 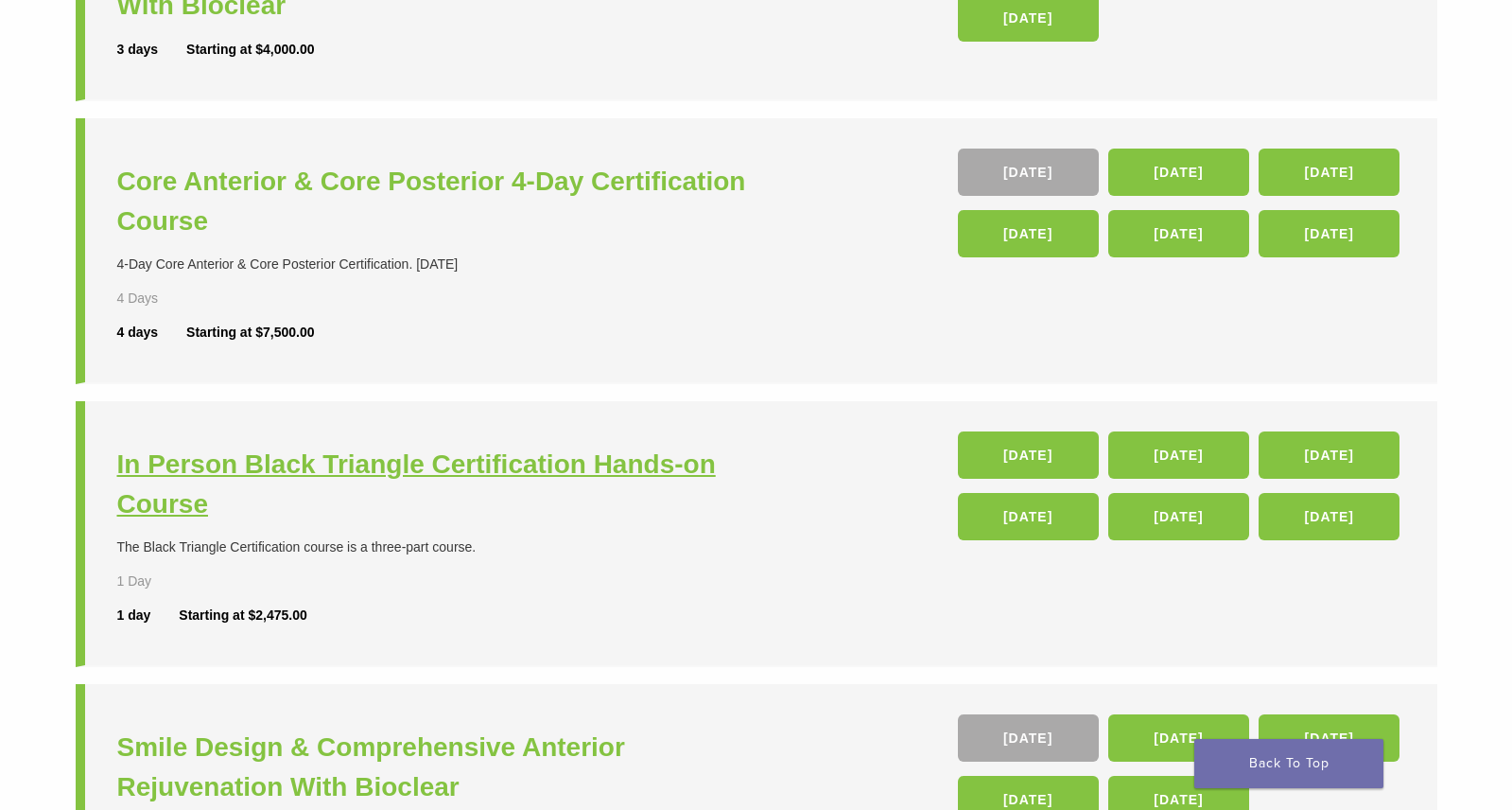 What do you see at coordinates (242, 615) in the screenshot?
I see `div: Starting at $2,475.00` at bounding box center [242, 615].